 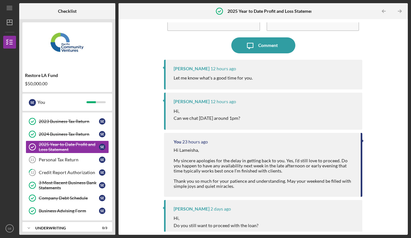 What do you see at coordinates (10, 229) in the screenshot?
I see `text: SE` at bounding box center [10, 229].